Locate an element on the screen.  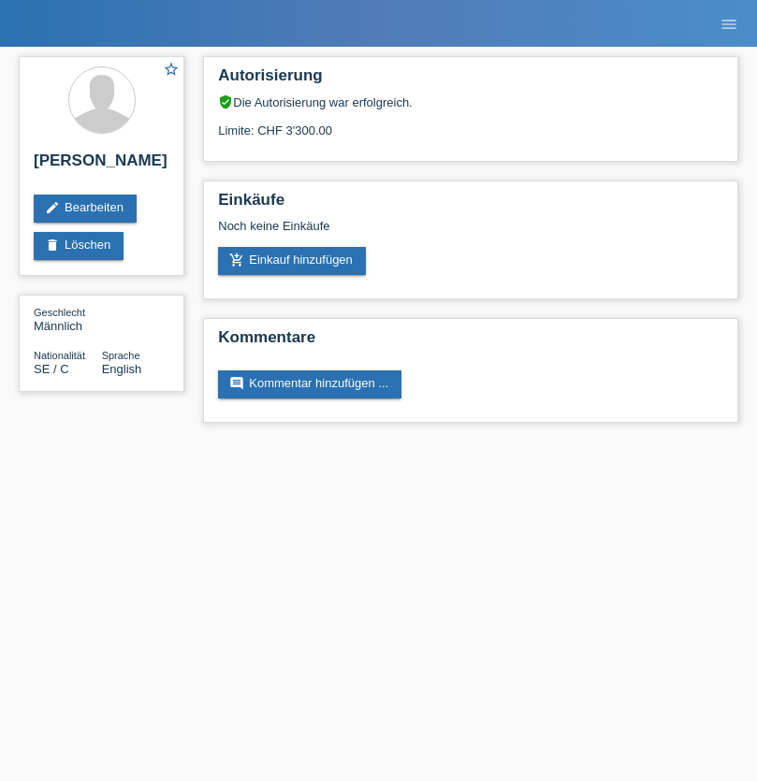
span: English is located at coordinates (122, 369).